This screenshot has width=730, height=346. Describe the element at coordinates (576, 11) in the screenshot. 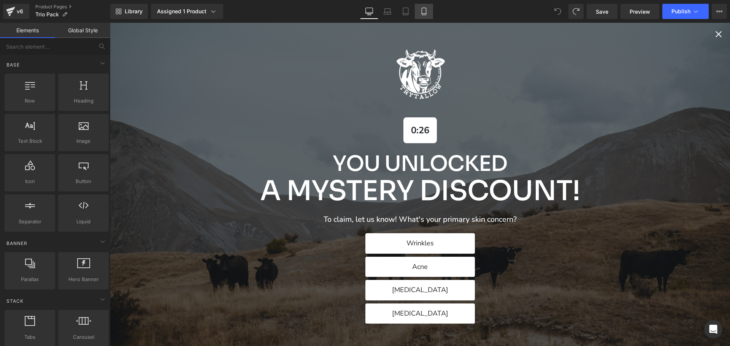

I see `button: Redo` at that location.